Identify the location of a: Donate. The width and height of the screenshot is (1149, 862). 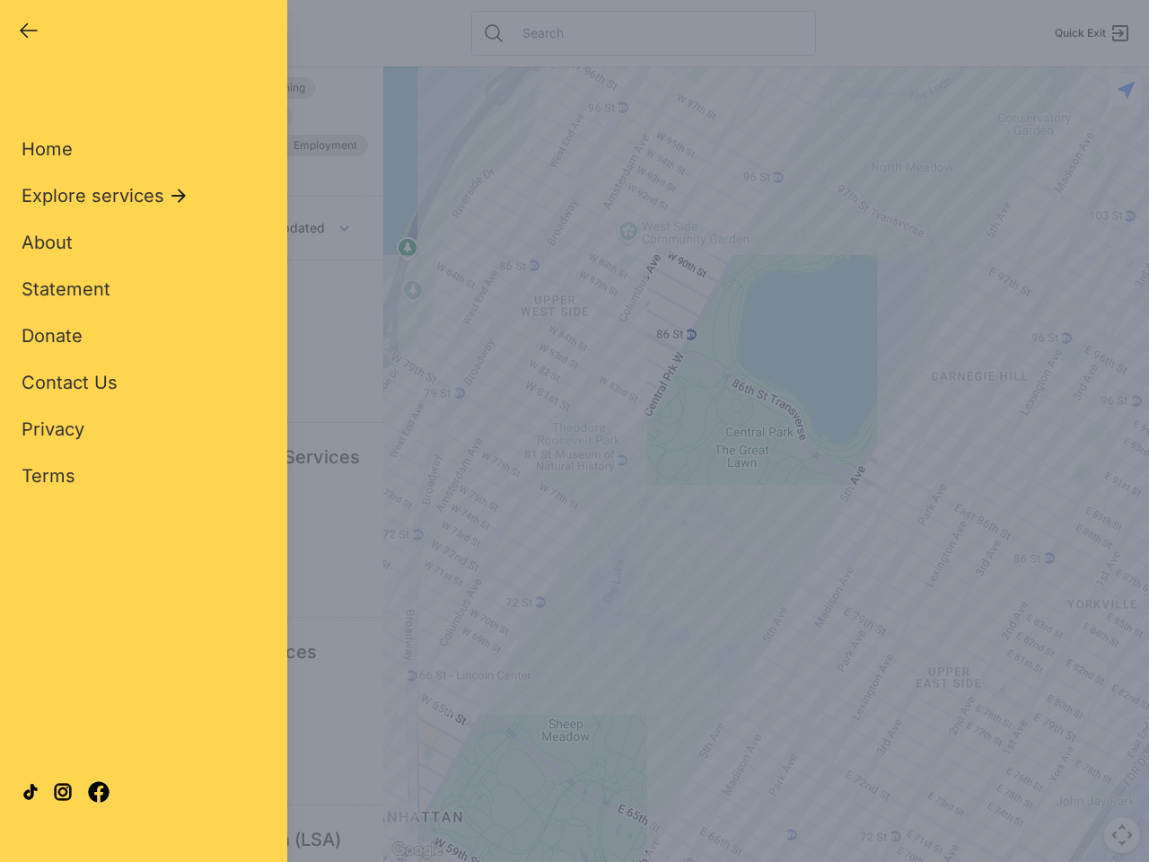
(52, 336).